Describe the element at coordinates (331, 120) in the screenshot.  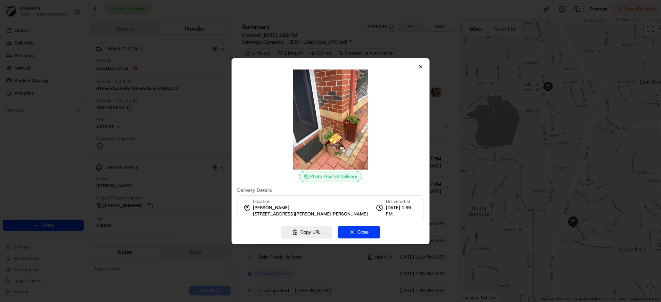
I see `img: photo_proof_of_delivery image` at that location.